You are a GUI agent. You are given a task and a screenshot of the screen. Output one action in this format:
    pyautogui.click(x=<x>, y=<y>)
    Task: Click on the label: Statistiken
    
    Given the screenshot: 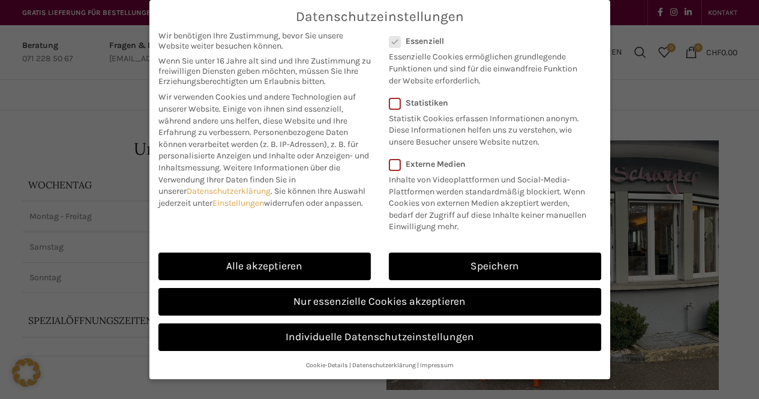 What is the action you would take?
    pyautogui.click(x=487, y=103)
    